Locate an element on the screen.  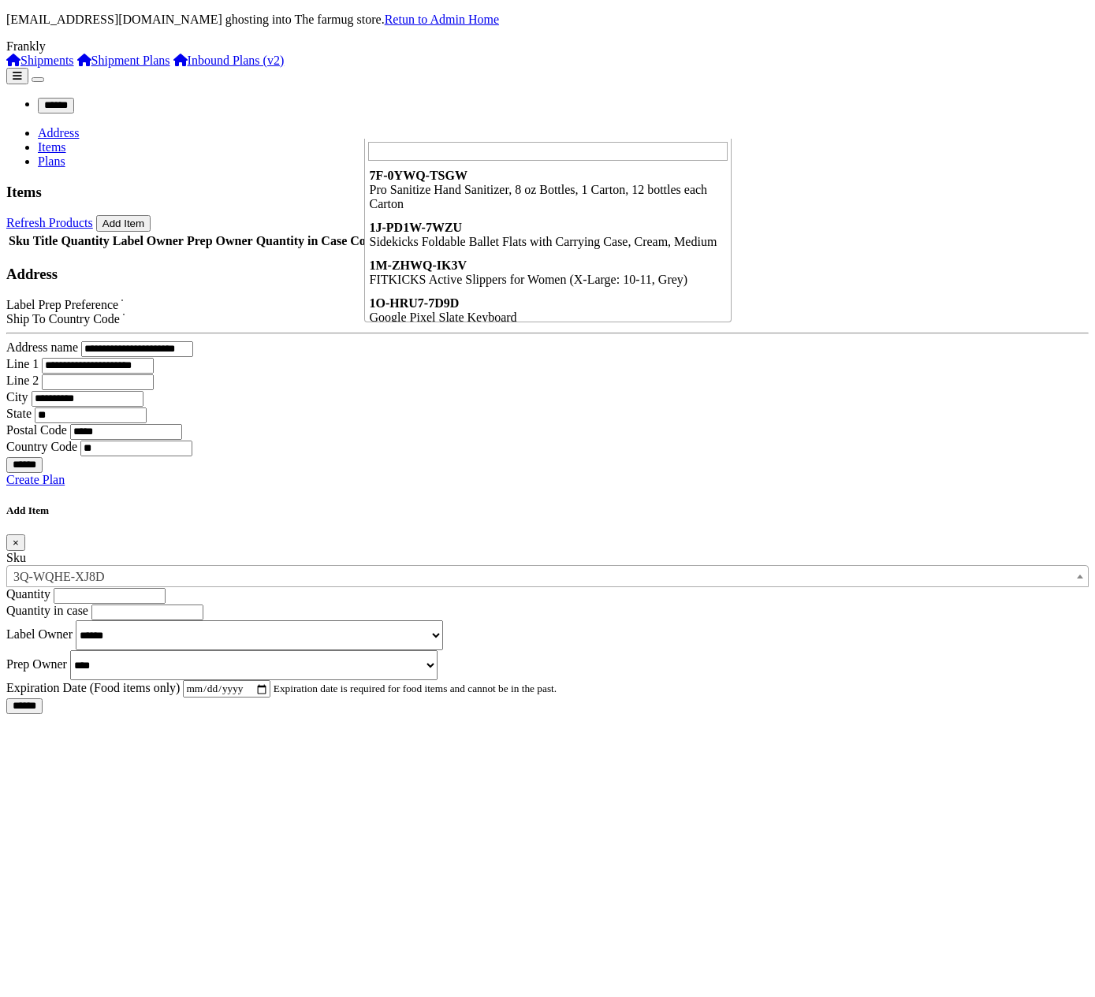
a: Plans is located at coordinates (51, 161).